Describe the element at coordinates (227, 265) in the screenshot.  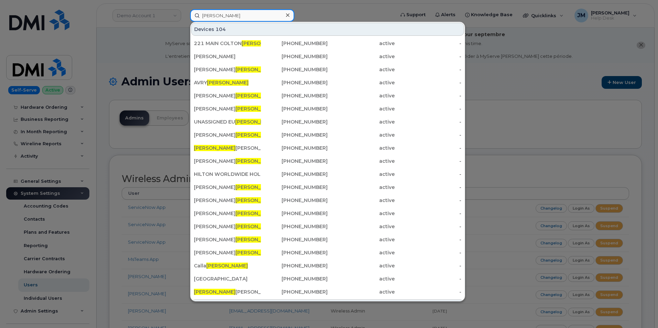
I see `div: Calla` at that location.